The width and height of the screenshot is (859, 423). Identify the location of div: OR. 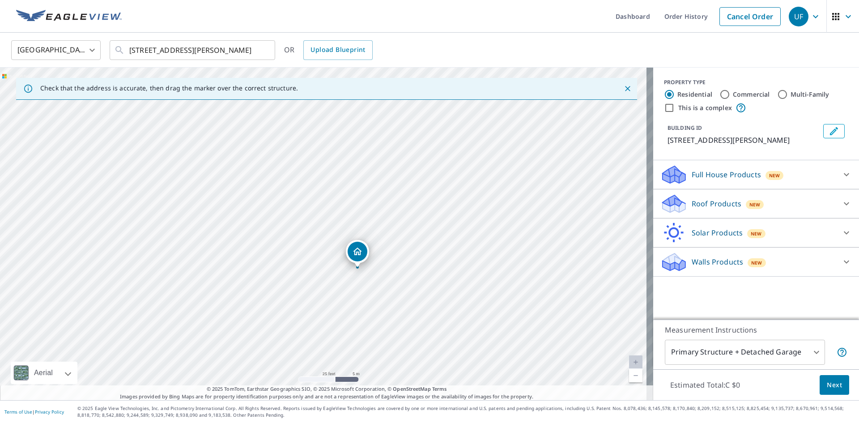
(328, 50).